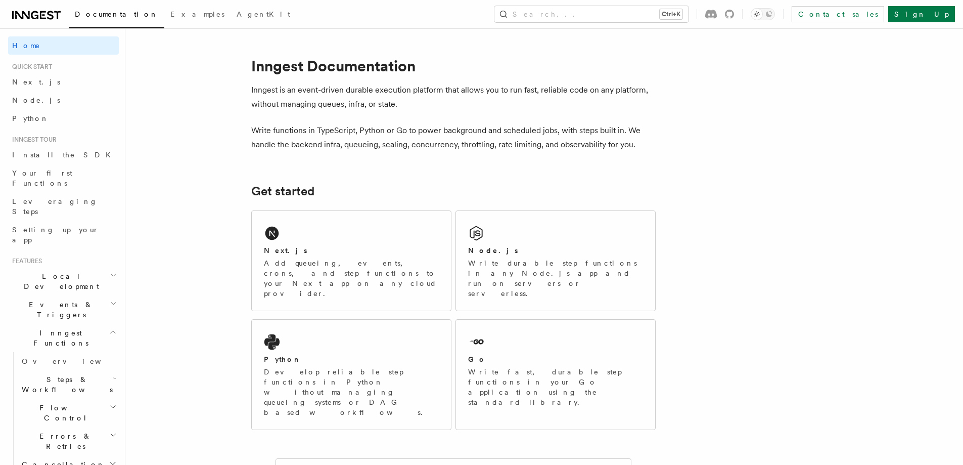 Image resolution: width=963 pixels, height=465 pixels. Describe the element at coordinates (63, 281) in the screenshot. I see `button: Local Development` at that location.